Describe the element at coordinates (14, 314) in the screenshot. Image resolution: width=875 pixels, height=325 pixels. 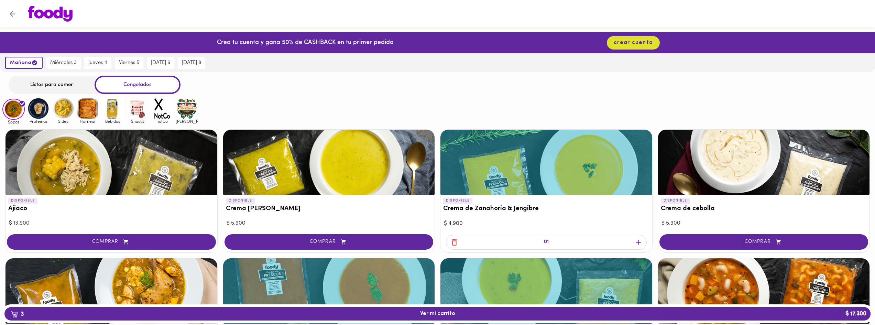
I see `img: cart.png` at that location.